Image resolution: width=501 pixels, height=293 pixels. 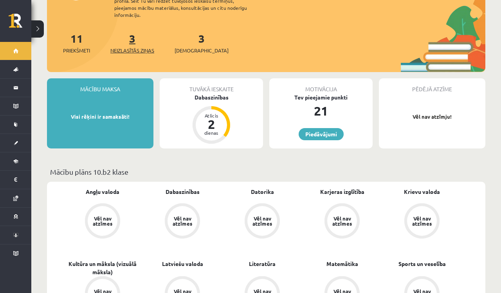 I want to click on p: Mācību plāns 10.b2 klase, so click(x=266, y=171).